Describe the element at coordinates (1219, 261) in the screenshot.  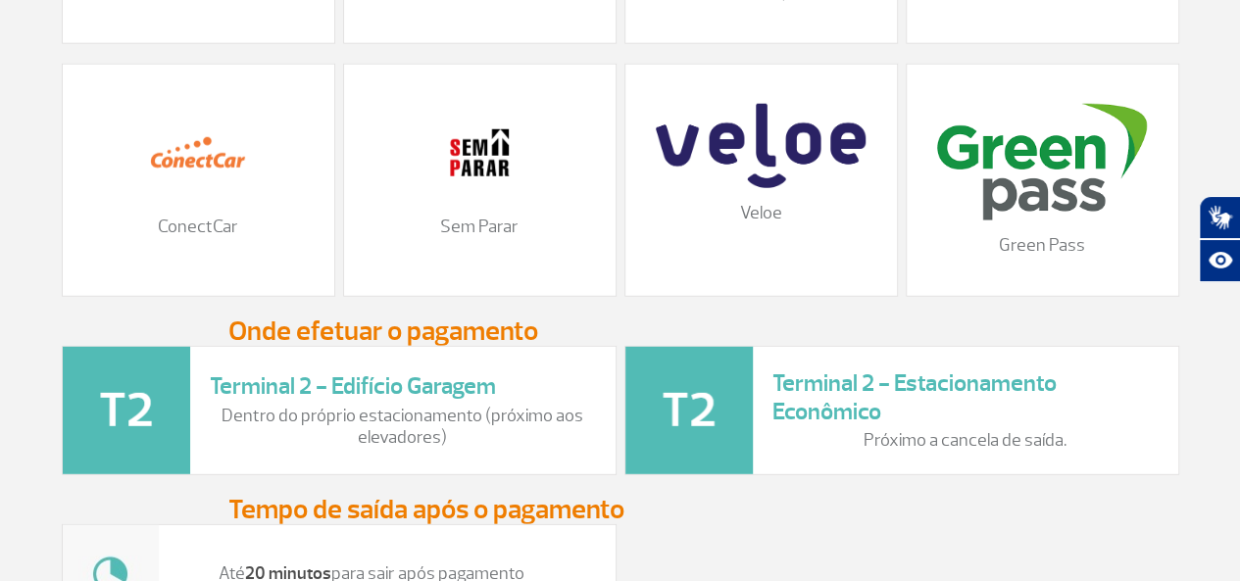
I see `button: Abrir recursos assistivos.` at that location.